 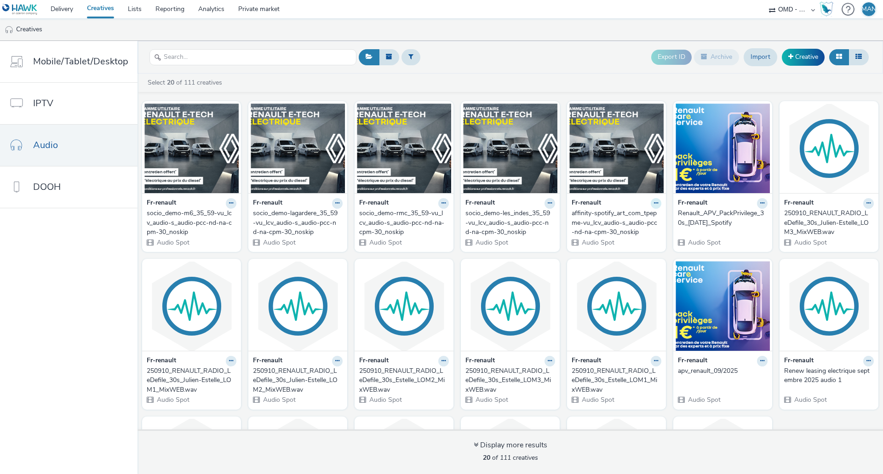 What do you see at coordinates (803, 57) in the screenshot?
I see `a: Creative` at bounding box center [803, 57].